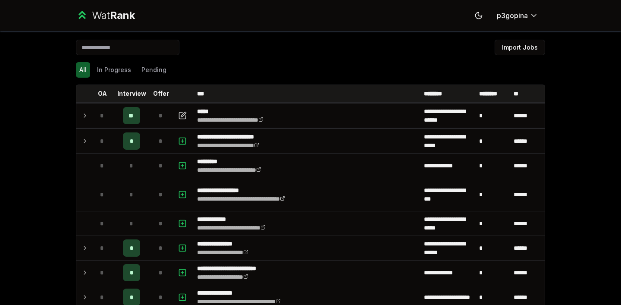 This screenshot has height=305, width=621. What do you see at coordinates (105, 16) in the screenshot?
I see `a: WatRank` at bounding box center [105, 16].